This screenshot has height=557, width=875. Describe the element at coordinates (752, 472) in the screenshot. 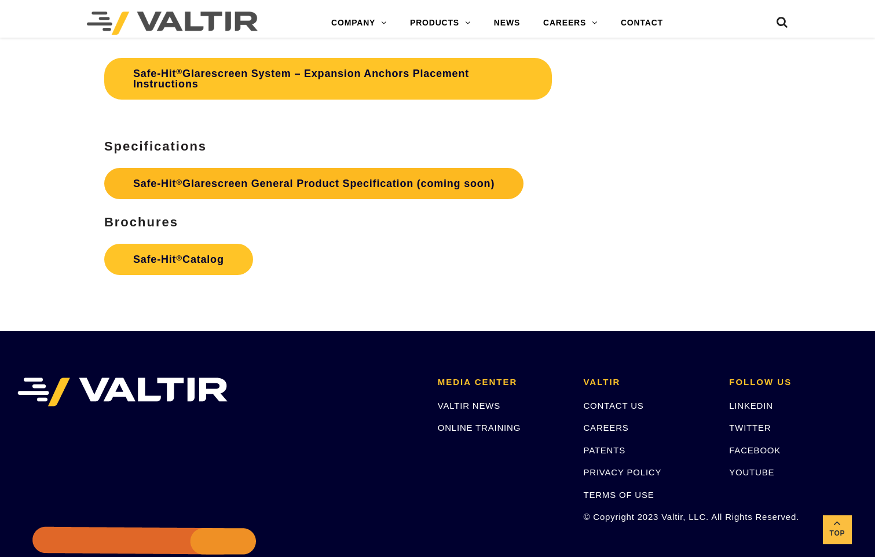

I see `a: YOUTUBE` at that location.